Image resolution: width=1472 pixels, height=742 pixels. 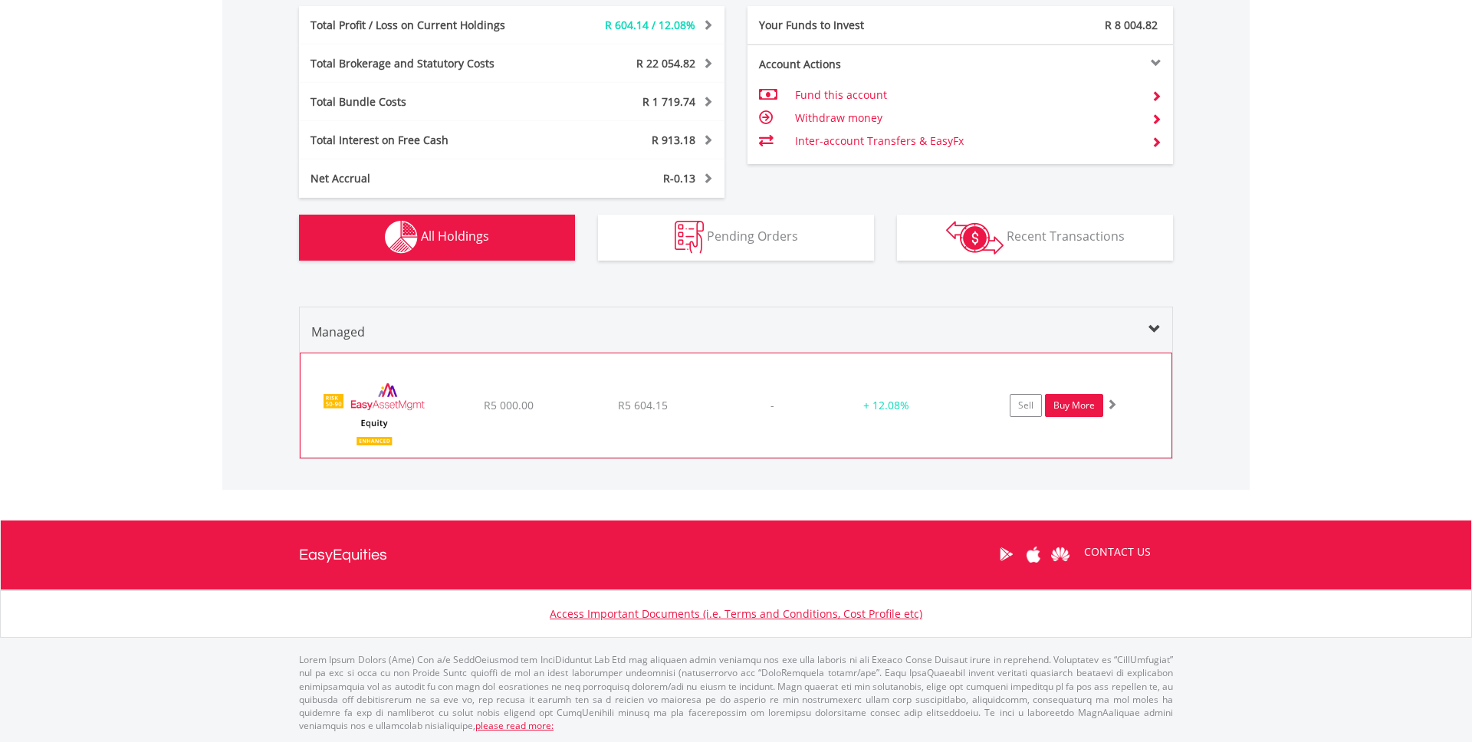 I want to click on div: Total Bundle Costs, so click(x=423, y=102).